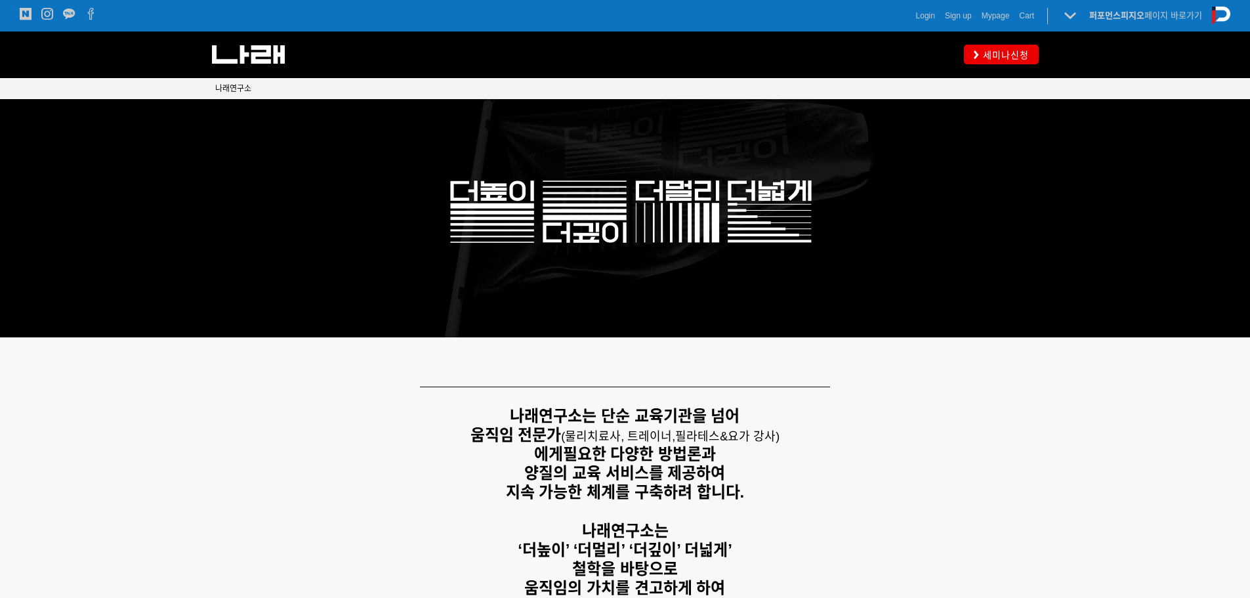  What do you see at coordinates (1146, 15) in the screenshot?
I see `a: 퍼포먼스피지오페이지 바로가기` at bounding box center [1146, 15].